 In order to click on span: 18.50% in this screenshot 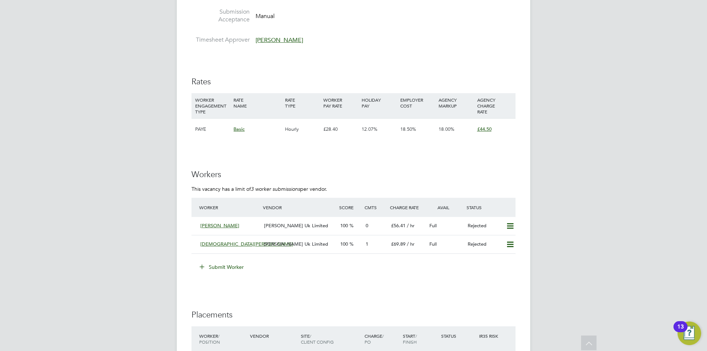, I will do `click(408, 129)`.